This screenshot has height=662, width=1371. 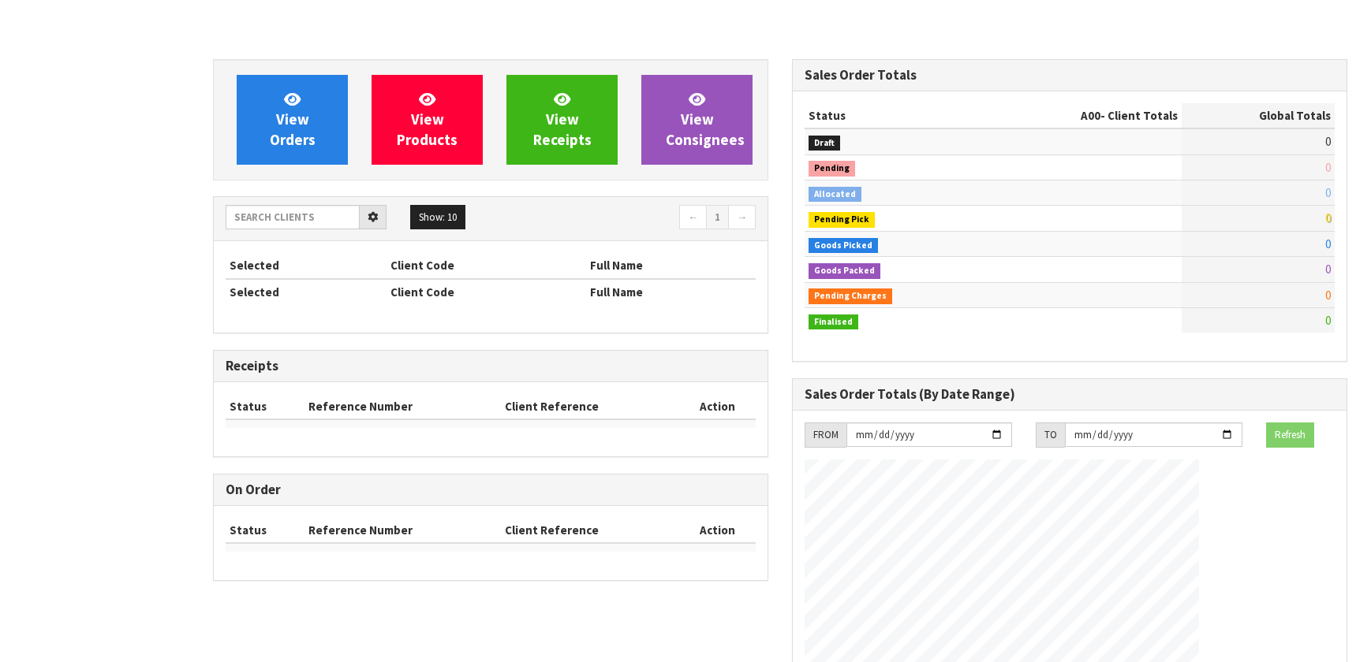 What do you see at coordinates (717, 218) in the screenshot?
I see `a: 1` at bounding box center [717, 218].